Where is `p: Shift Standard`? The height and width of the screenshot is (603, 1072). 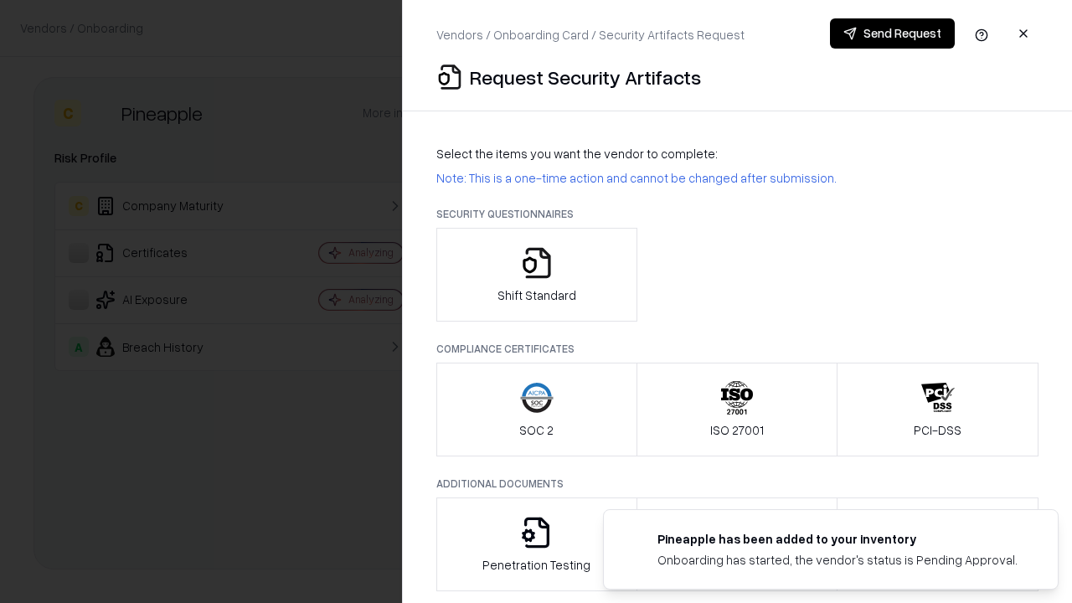 p: Shift Standard is located at coordinates (537, 295).